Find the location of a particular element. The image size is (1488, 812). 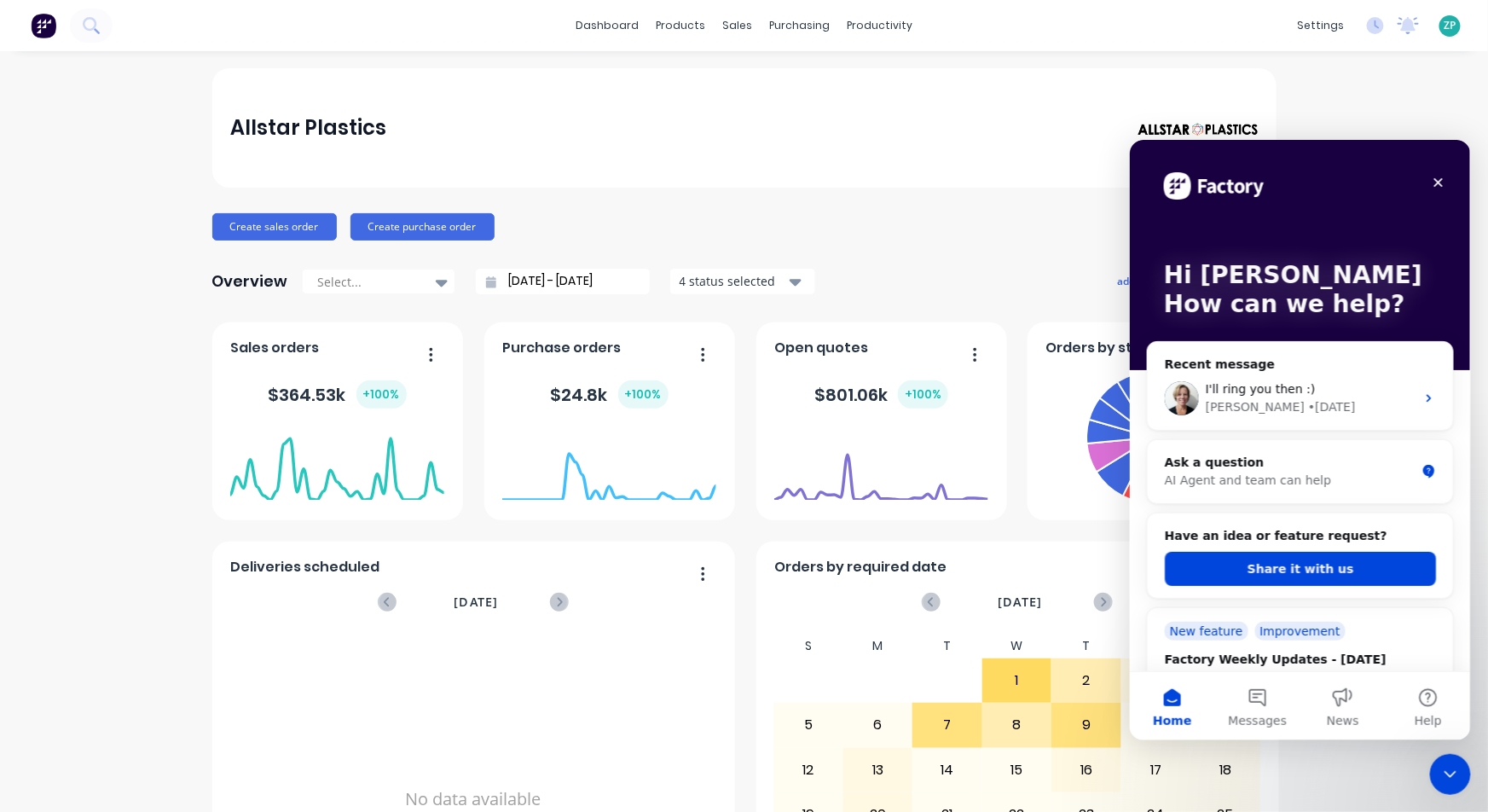

div: Overview is located at coordinates (249, 281).